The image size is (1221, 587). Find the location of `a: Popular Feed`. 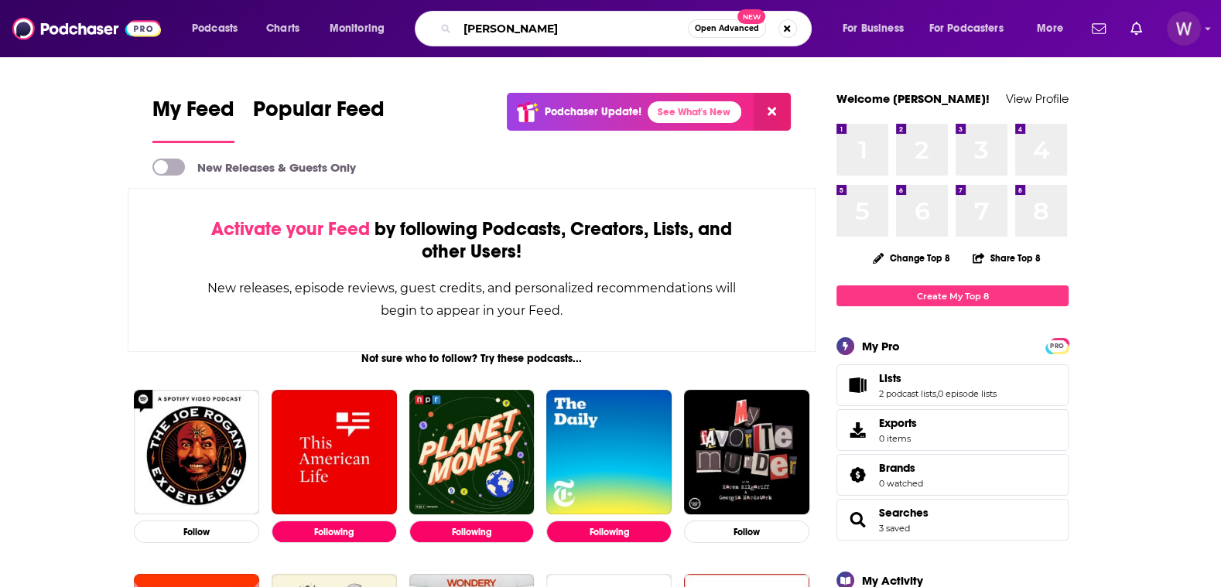

a: Popular Feed is located at coordinates (319, 119).